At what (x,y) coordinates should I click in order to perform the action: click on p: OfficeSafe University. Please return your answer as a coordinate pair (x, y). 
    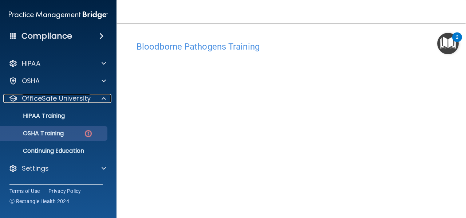
    Looking at the image, I should click on (56, 98).